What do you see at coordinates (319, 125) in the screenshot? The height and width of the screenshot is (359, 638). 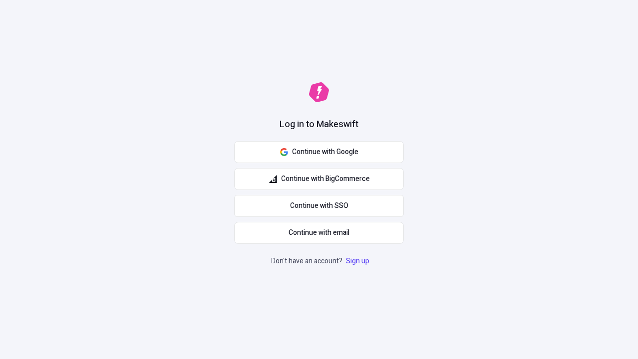 I see `h1: Log in to Makeswift` at bounding box center [319, 125].